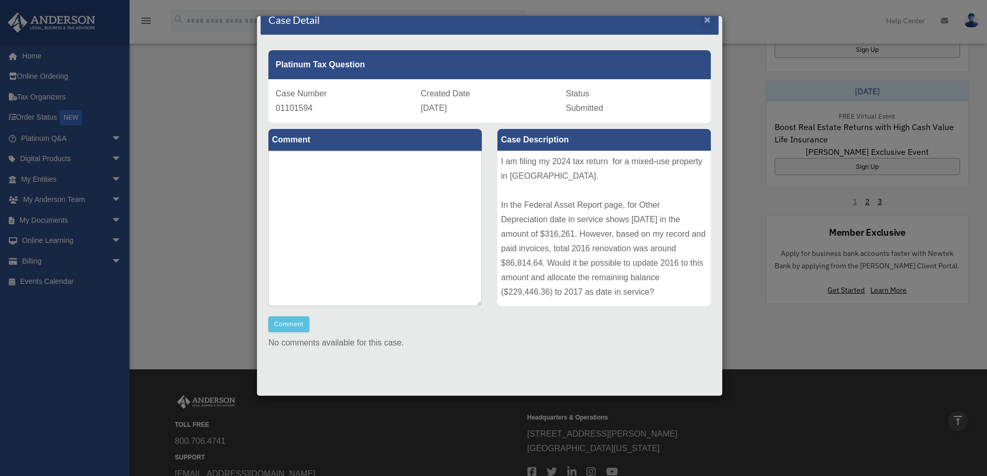 The height and width of the screenshot is (476, 987). I want to click on button: Close, so click(707, 19).